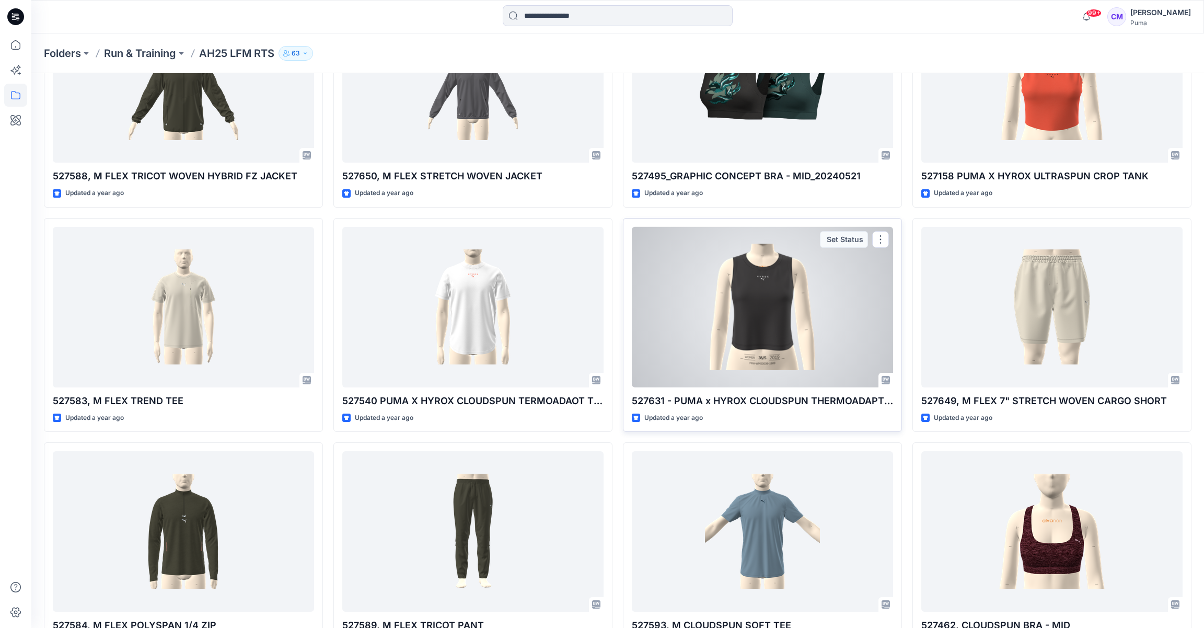  I want to click on p: 527650, M FLEX STRETCH WOVEN JACKET, so click(473, 176).